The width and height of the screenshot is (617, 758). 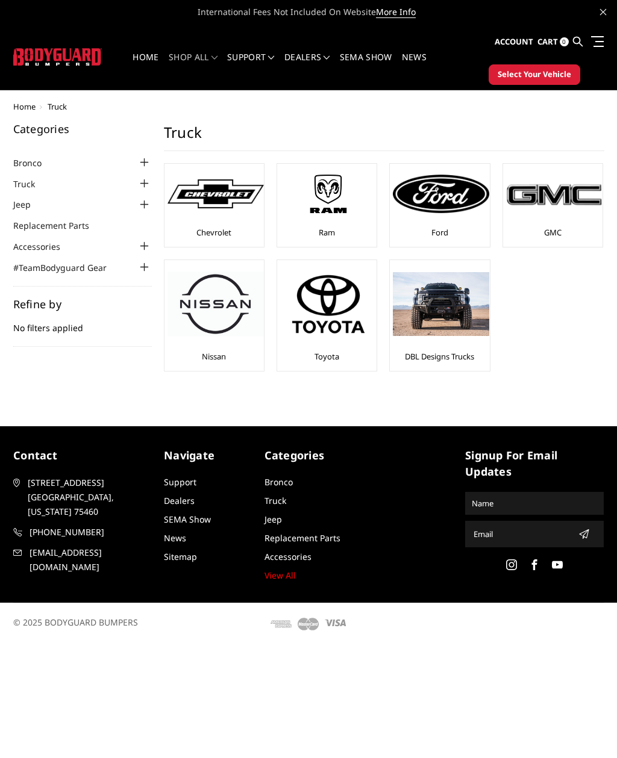 What do you see at coordinates (514, 42) in the screenshot?
I see `a: Account` at bounding box center [514, 42].